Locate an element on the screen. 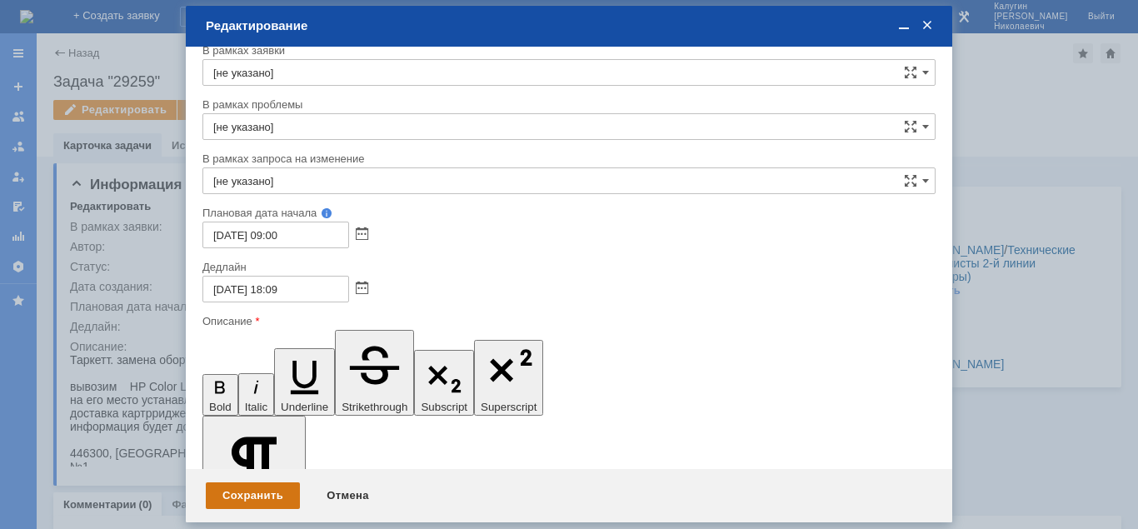 The width and height of the screenshot is (1138, 529). div: на его место устанавливаем и настравиваем HP PageWide Managed MFP P77740z NL76KBCF2T. is located at coordinates (125, 80).